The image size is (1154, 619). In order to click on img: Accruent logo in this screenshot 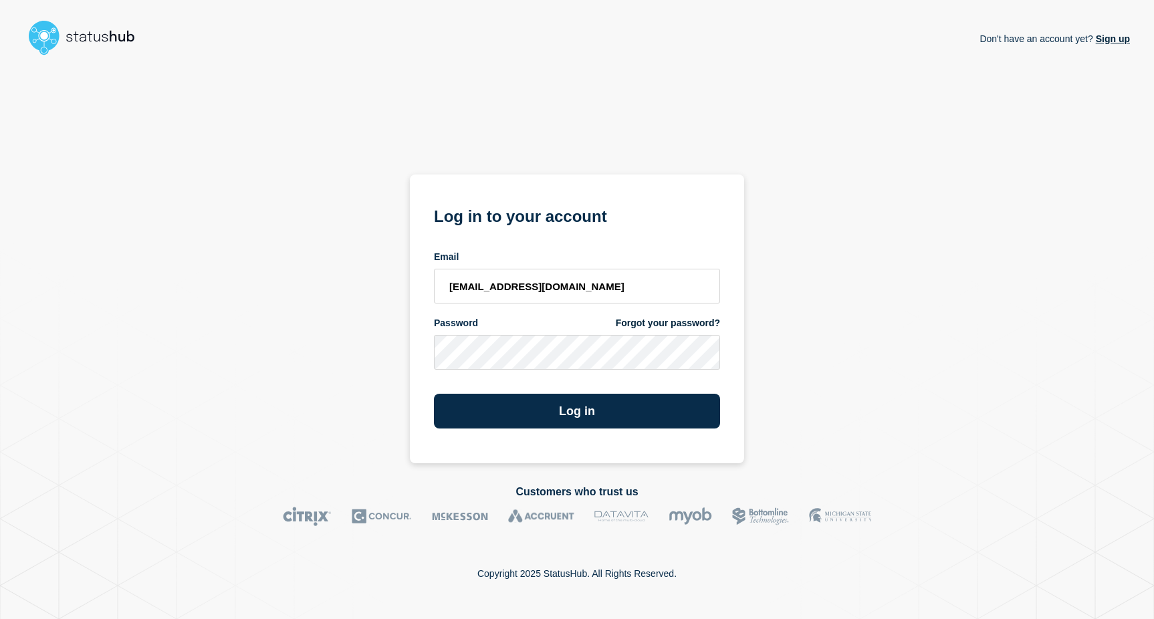, I will do `click(541, 516)`.